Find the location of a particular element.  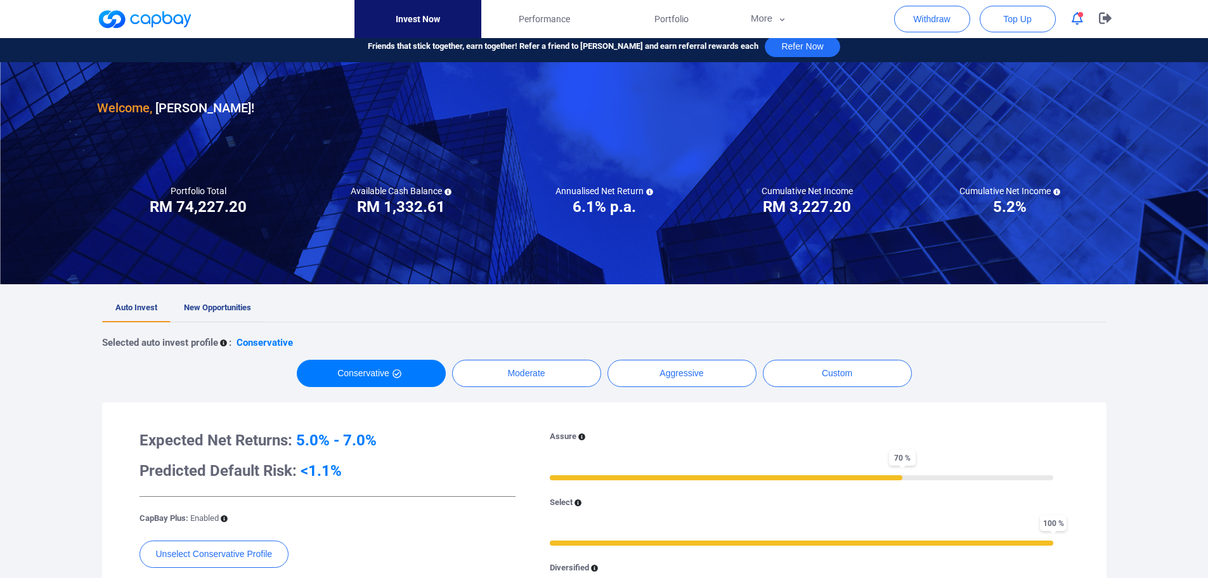

span: Performance is located at coordinates (544, 19).